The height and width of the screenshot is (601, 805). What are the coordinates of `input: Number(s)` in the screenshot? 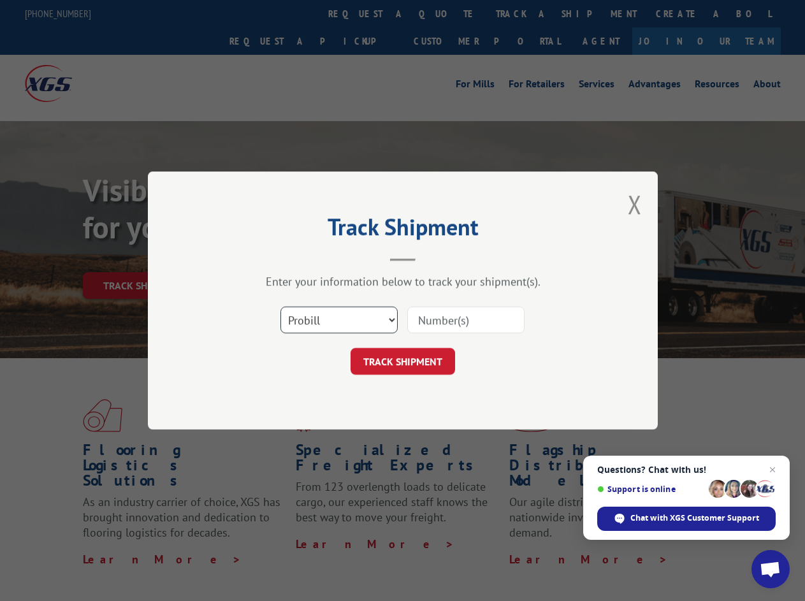 It's located at (466, 320).